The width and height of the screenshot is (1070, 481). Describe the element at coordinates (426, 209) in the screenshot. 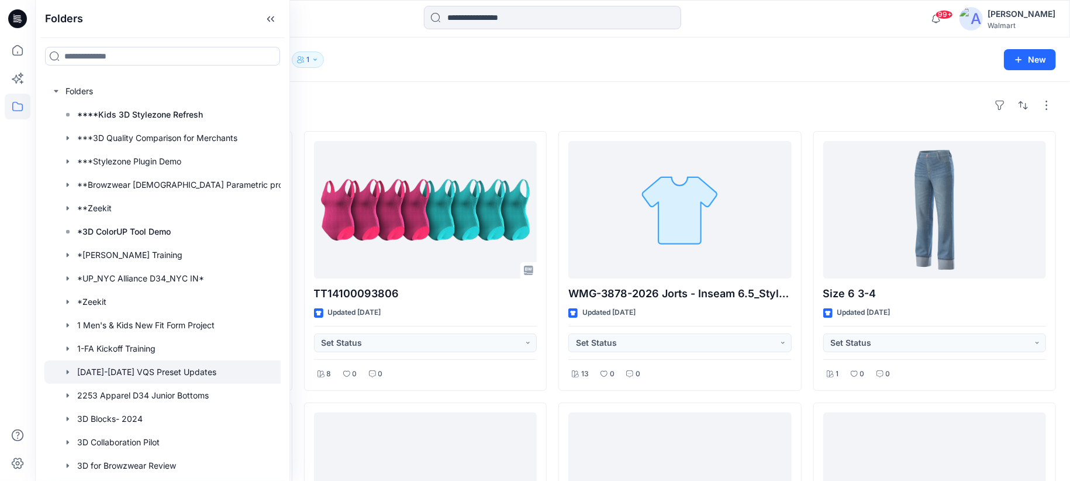

I see `a: TT14100093806` at that location.